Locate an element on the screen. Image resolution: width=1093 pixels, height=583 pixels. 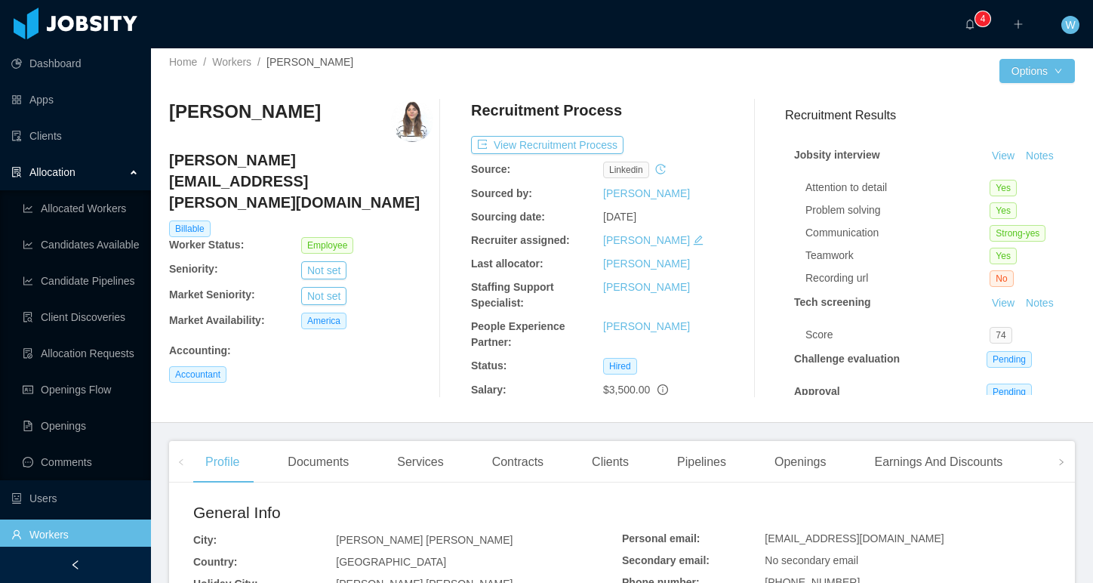
div: Pipelines is located at coordinates (702, 462).